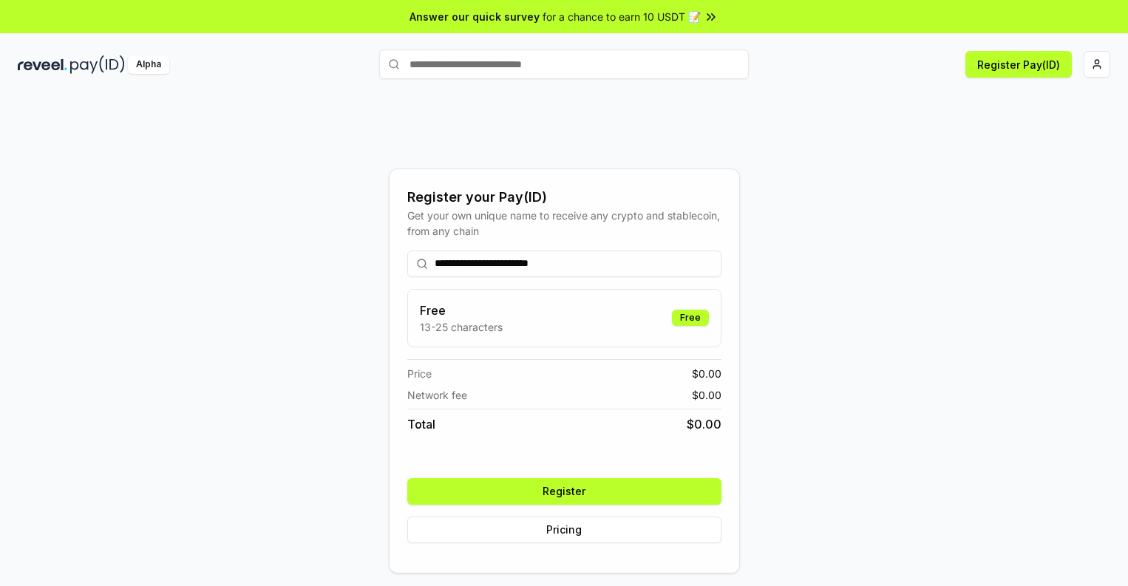  I want to click on img: pay_id, so click(98, 64).